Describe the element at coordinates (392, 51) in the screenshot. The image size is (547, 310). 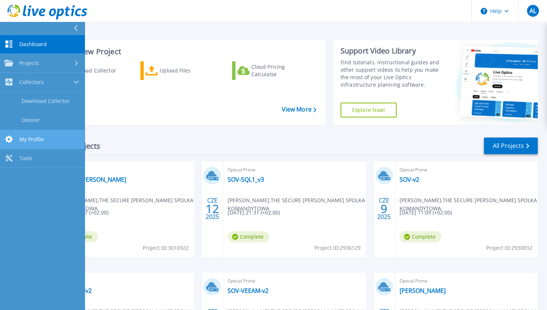
I see `div: Support Video Library` at that location.